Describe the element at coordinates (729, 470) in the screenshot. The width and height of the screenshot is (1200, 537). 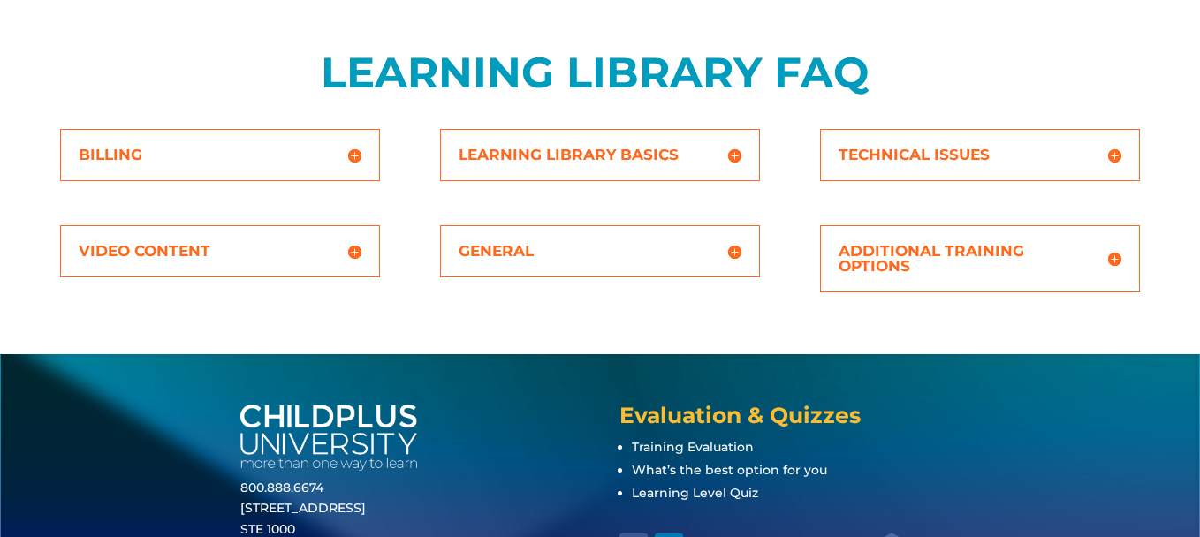
I see `a: What’s the best option for you` at that location.